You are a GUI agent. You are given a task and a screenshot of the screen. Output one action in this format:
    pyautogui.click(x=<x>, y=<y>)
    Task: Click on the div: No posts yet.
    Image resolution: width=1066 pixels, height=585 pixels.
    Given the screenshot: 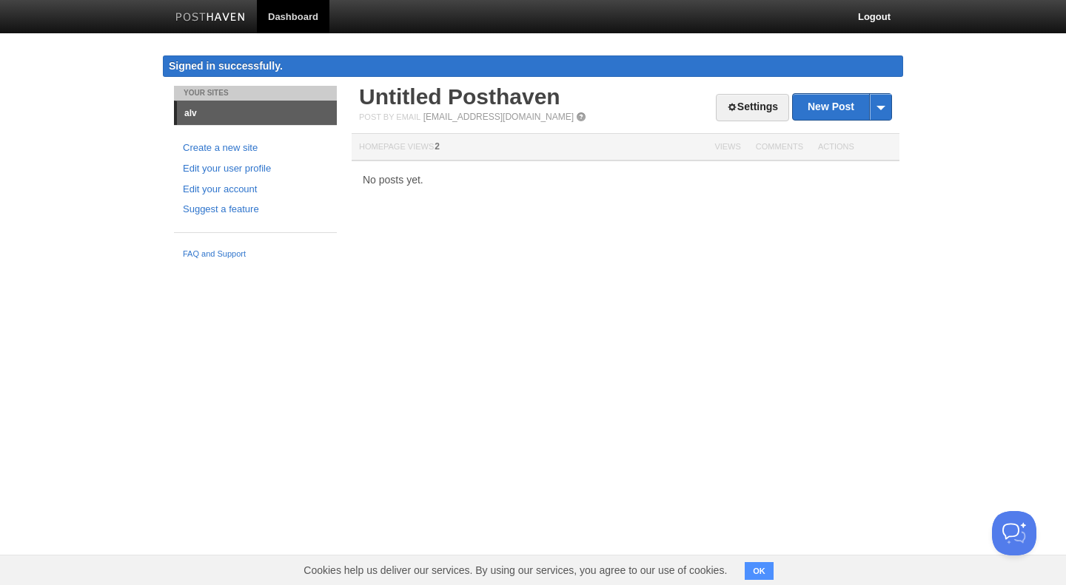 What is the action you would take?
    pyautogui.click(x=625, y=180)
    